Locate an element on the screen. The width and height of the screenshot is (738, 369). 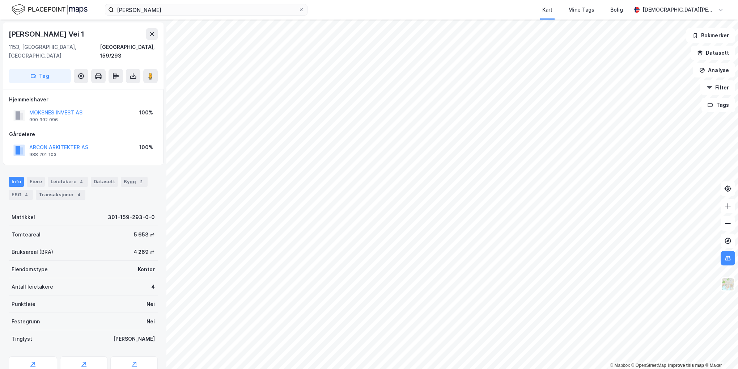
input: Søk på adresse, matrikkel, gårdeiere, leietakere eller personer is located at coordinates (206, 10).